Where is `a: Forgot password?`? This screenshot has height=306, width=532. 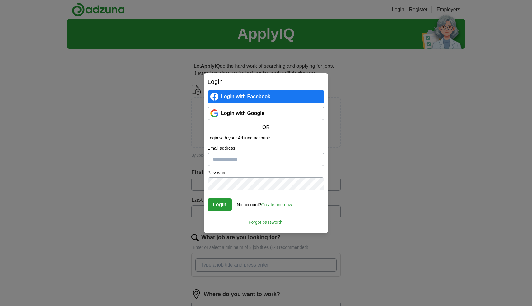 a: Forgot password? is located at coordinates (266, 221).